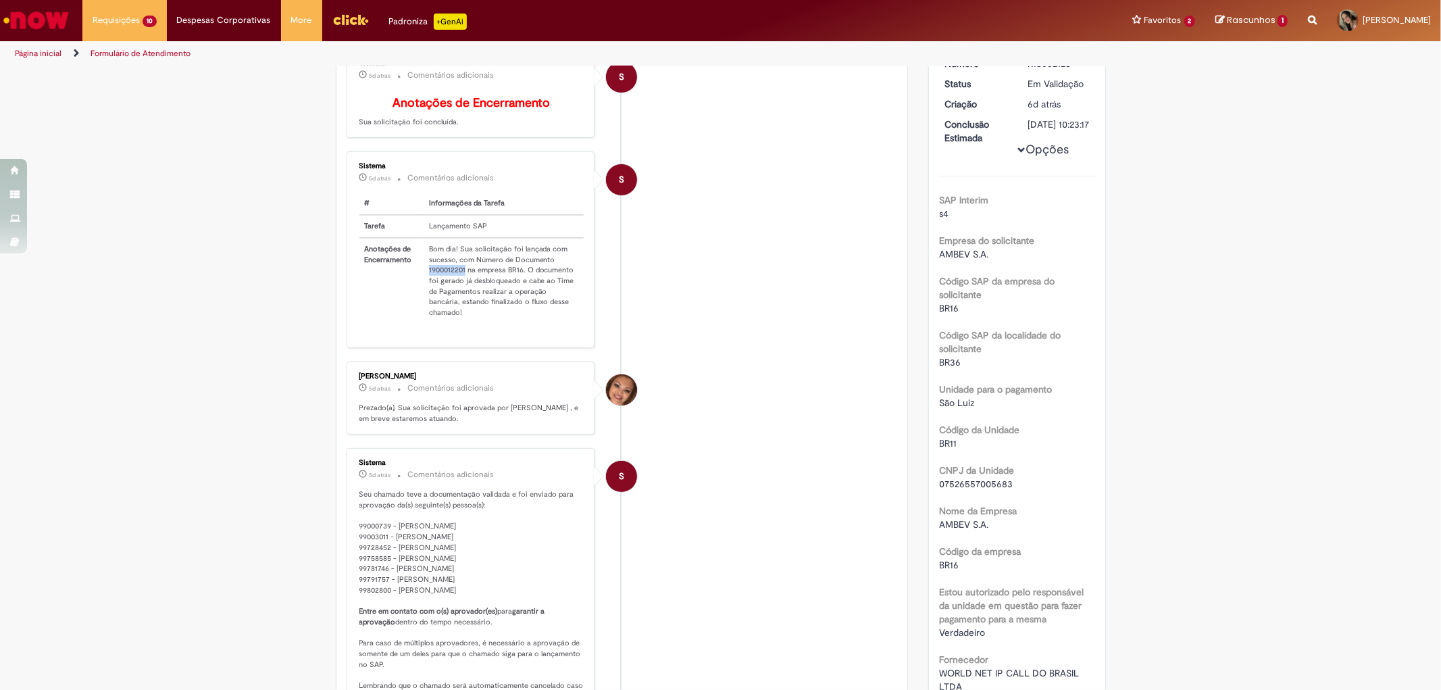  Describe the element at coordinates (480, 53) in the screenshot. I see `ul: Trilhas de página` at that location.